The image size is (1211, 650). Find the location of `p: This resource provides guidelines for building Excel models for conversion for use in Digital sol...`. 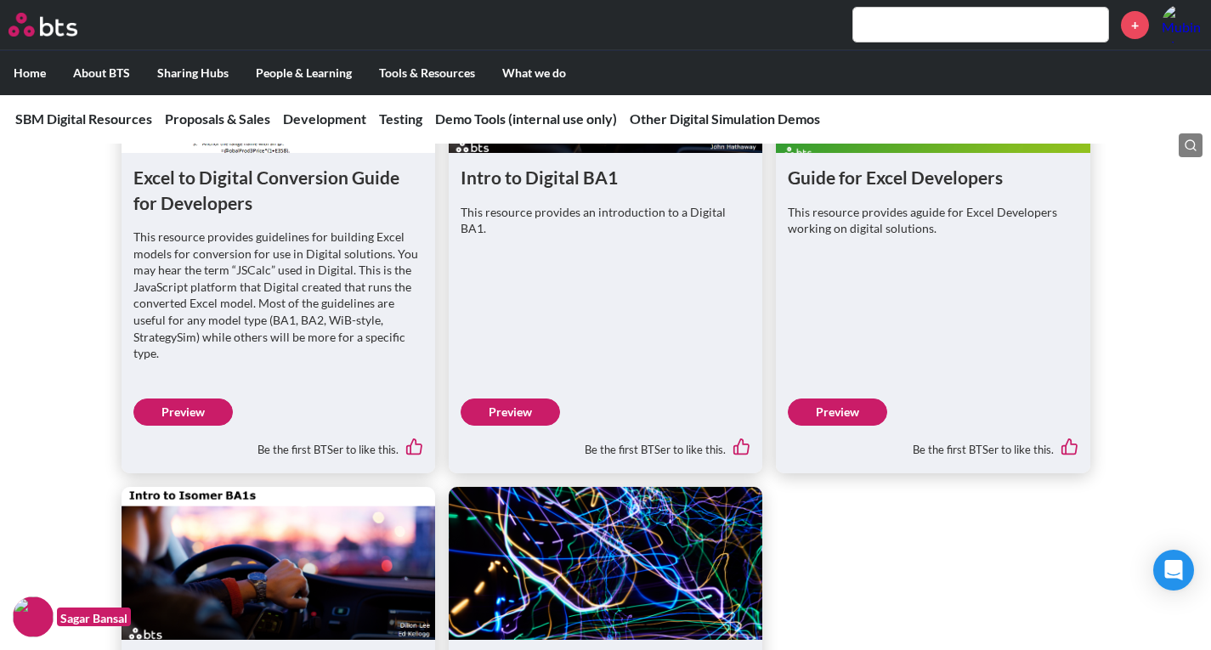

p: This resource provides guidelines for building Excel models for conversion for use in Digital sol... is located at coordinates (278, 295).